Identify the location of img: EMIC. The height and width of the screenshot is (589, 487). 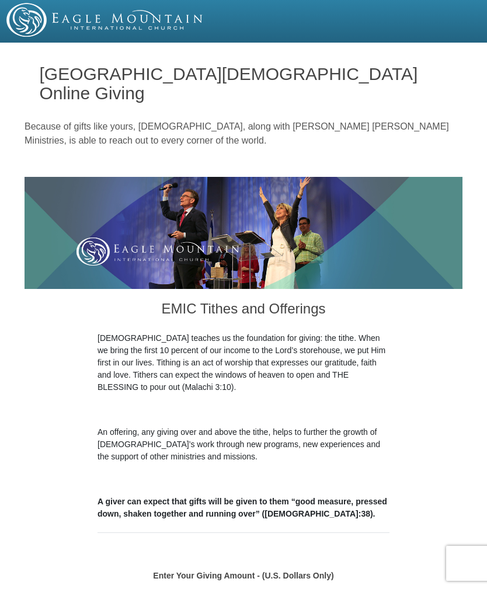
(105, 20).